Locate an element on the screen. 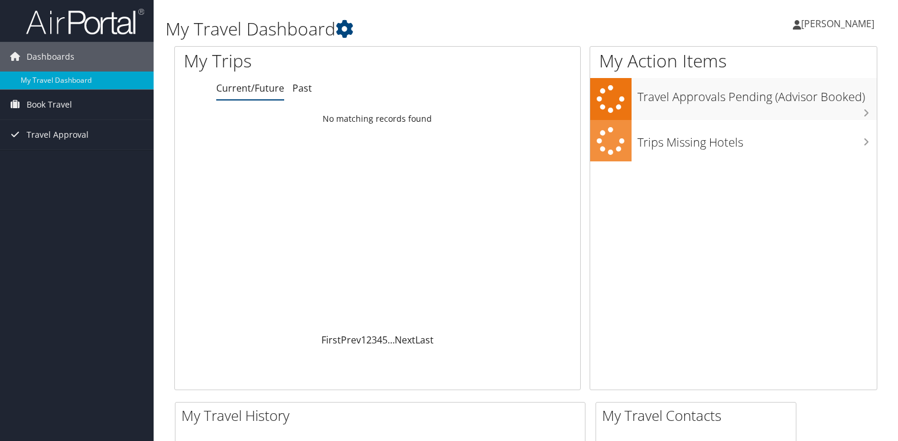 This screenshot has height=441, width=898. h2: My Travel Contacts is located at coordinates (699, 415).